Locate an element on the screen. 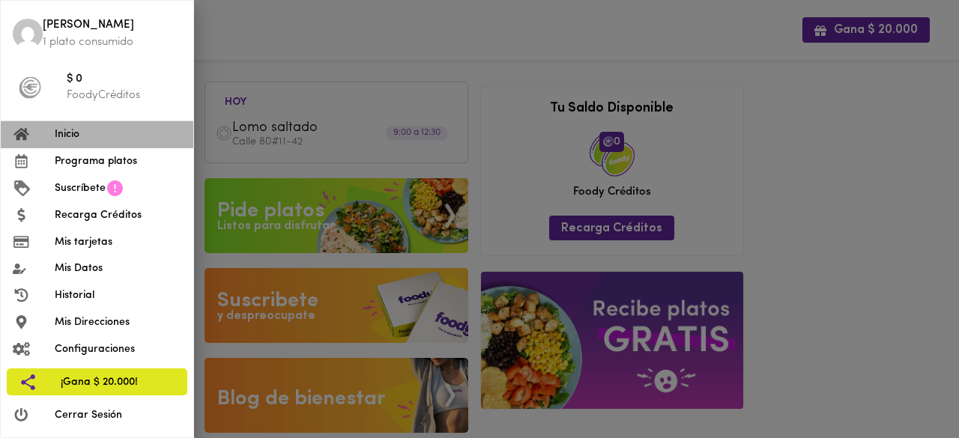  span: Historial is located at coordinates (118, 295).